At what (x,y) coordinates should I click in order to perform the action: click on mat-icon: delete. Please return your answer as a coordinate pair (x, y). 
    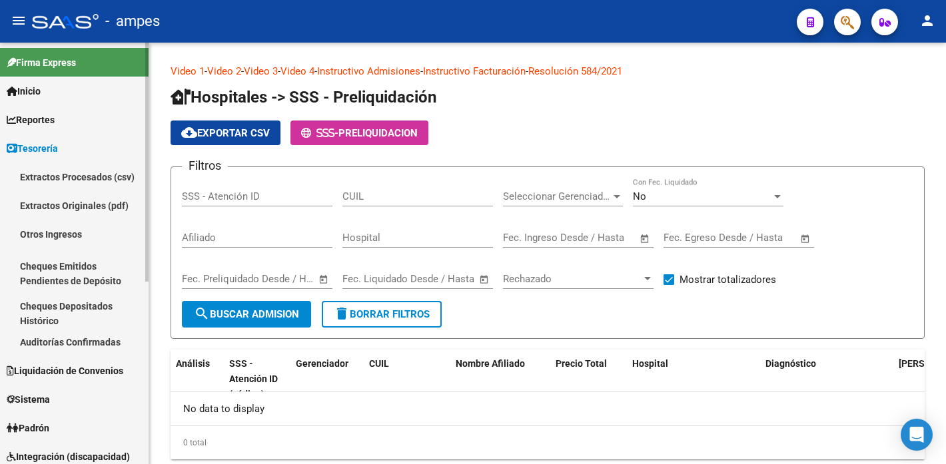
    Looking at the image, I should click on (342, 314).